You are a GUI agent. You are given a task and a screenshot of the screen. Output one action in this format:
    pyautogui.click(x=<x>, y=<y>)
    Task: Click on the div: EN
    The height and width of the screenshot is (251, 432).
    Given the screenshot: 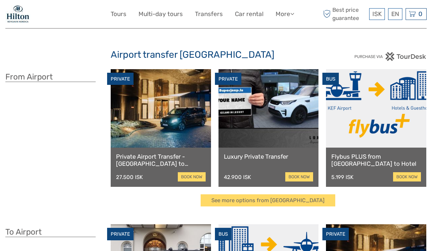 What is the action you would take?
    pyautogui.click(x=395, y=14)
    